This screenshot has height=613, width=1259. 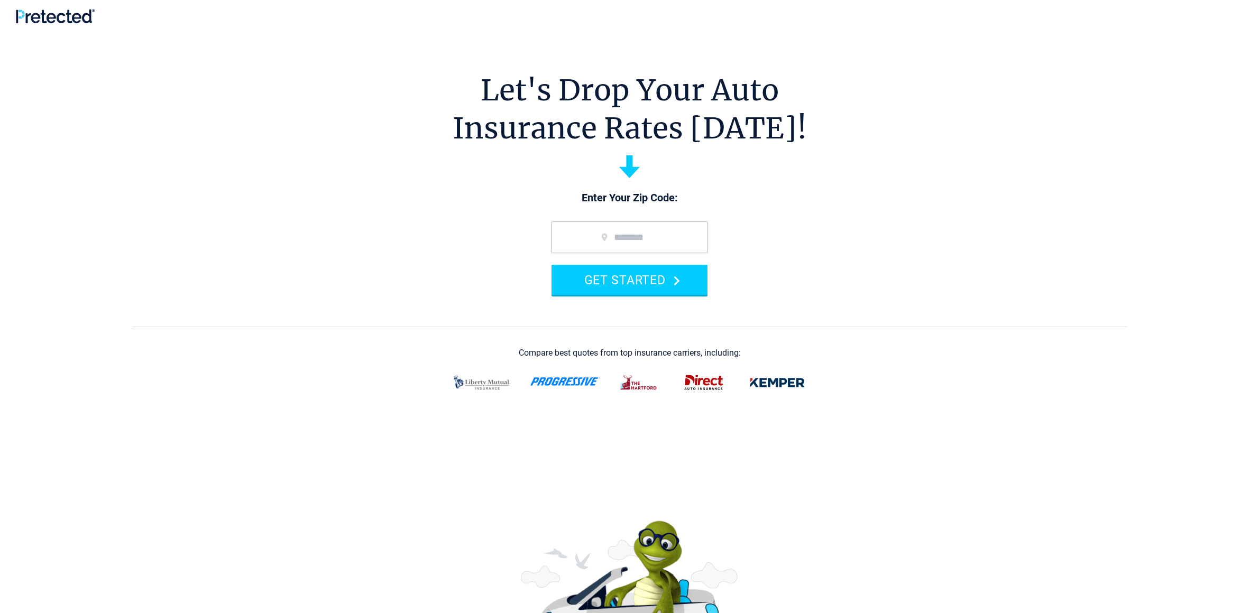 What do you see at coordinates (777, 383) in the screenshot?
I see `img: kemper` at bounding box center [777, 383].